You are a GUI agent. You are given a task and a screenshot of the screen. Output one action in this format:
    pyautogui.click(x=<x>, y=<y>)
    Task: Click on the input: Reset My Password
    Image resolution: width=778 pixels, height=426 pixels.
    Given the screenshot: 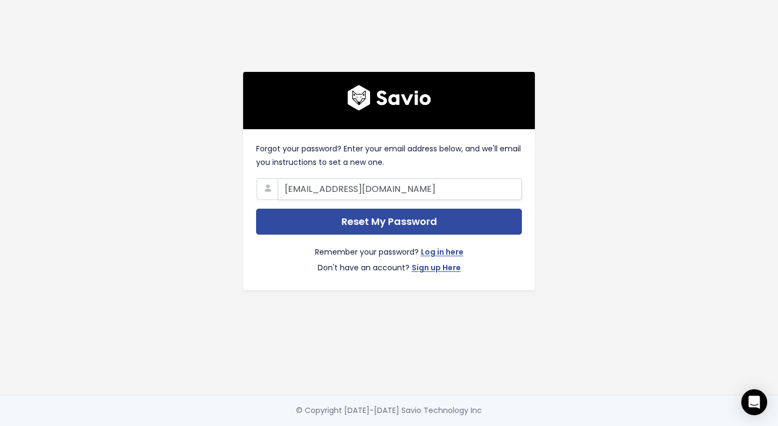 What is the action you would take?
    pyautogui.click(x=389, y=222)
    